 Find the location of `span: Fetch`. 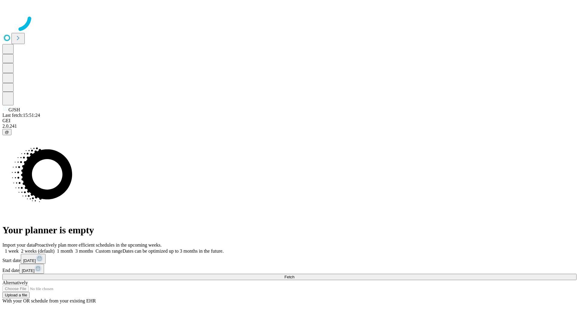

span: Fetch is located at coordinates (289, 276).